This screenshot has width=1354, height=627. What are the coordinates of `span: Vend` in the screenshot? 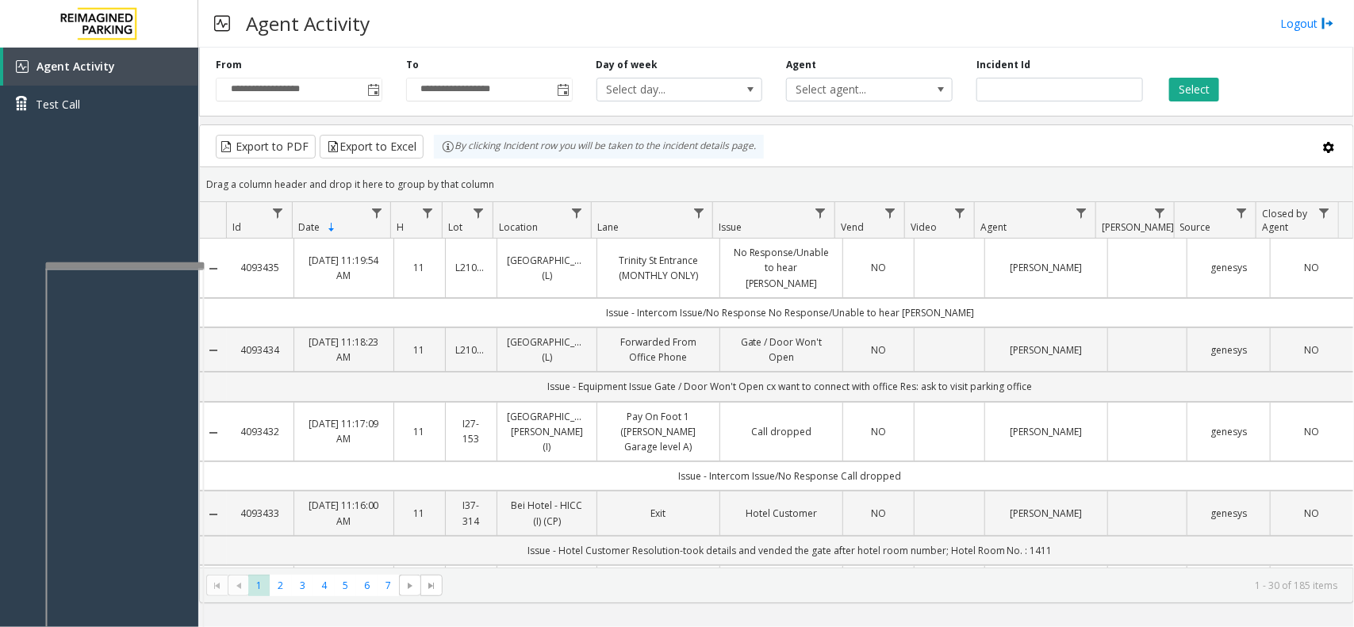 It's located at (852, 227).